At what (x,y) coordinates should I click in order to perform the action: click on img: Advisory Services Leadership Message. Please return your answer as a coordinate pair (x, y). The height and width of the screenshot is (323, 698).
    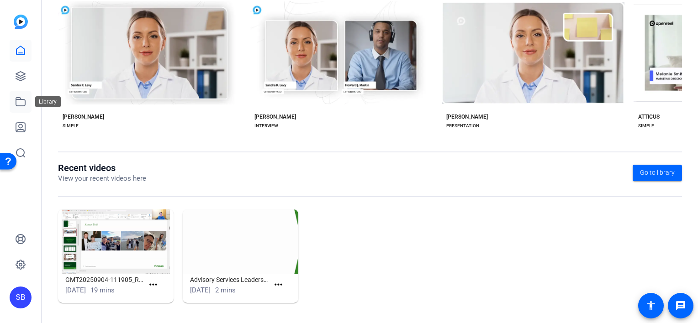
    Looking at the image, I should click on (240, 242).